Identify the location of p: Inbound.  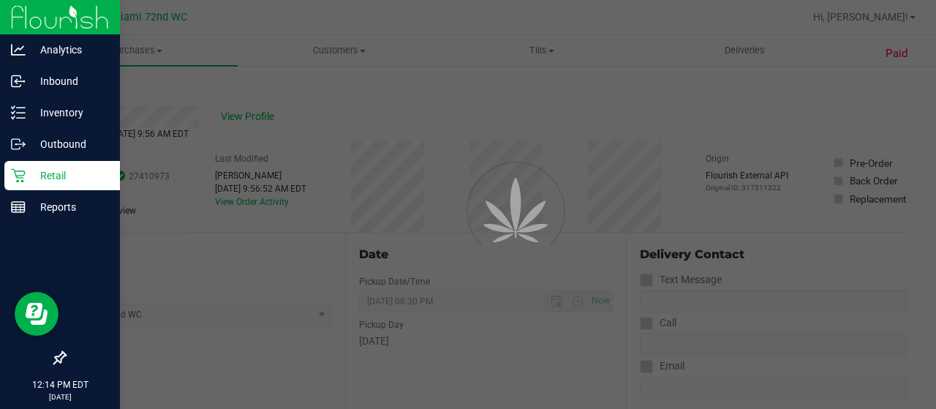
(70, 81).